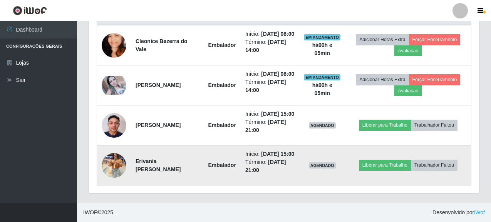  I want to click on img: 1756522276580.jpeg, so click(114, 165).